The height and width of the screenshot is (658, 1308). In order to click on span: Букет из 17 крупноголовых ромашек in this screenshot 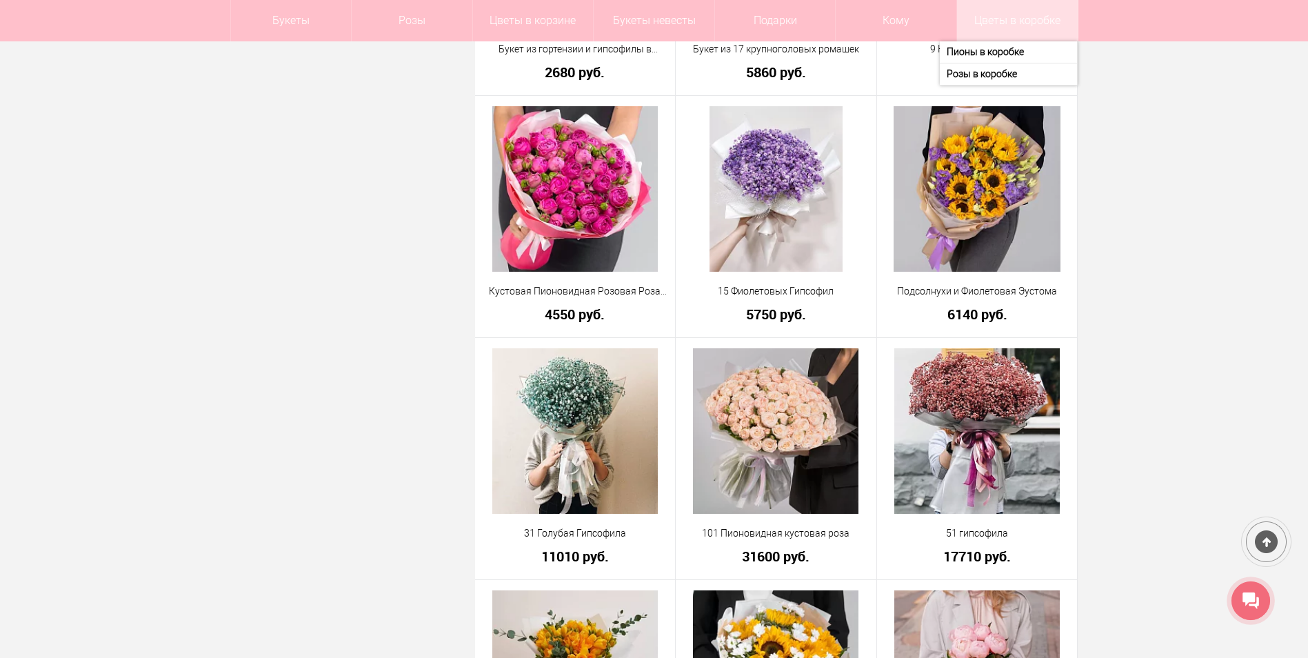, I will do `click(775, 49)`.